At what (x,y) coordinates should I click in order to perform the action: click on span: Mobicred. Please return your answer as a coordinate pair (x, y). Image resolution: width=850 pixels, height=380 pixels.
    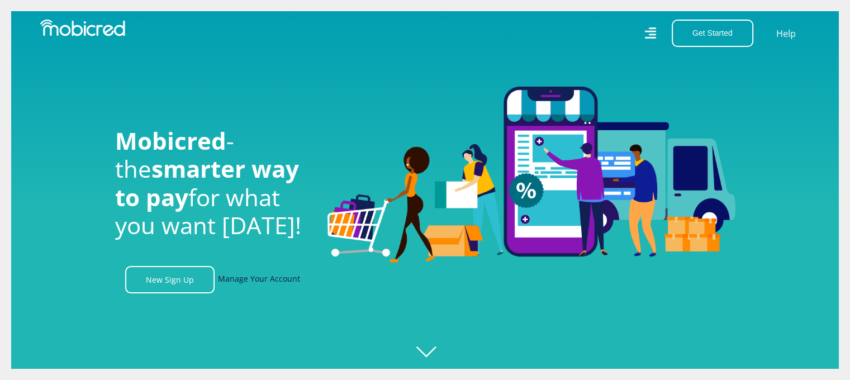
    Looking at the image, I should click on (170, 140).